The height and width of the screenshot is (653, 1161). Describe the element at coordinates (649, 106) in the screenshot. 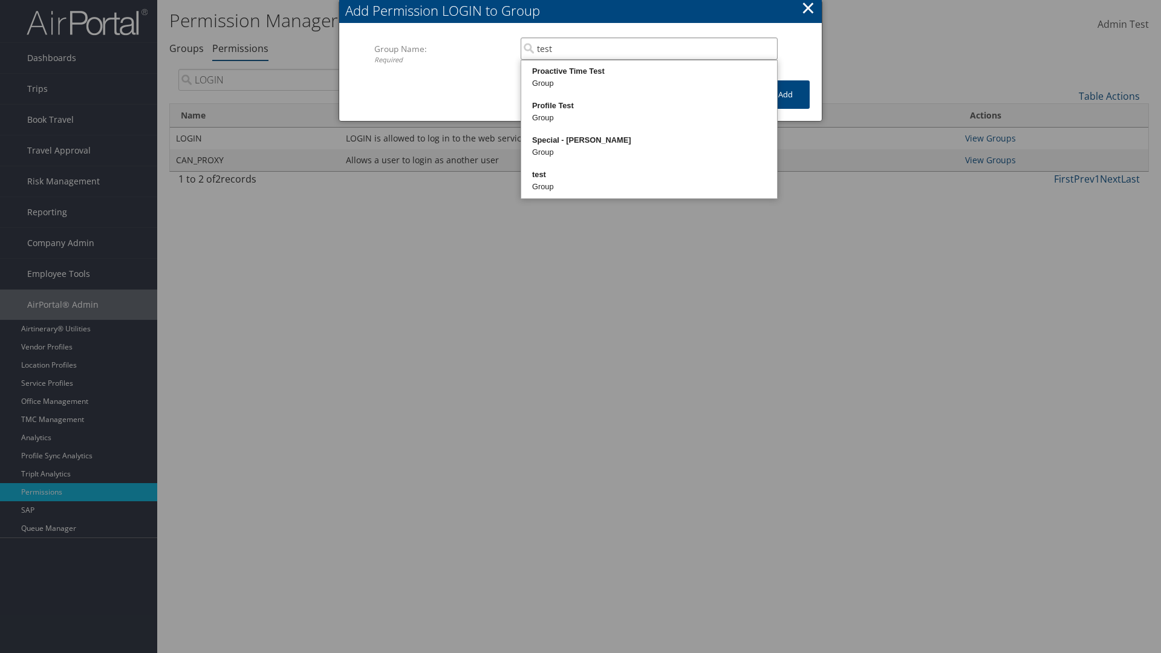

I see `div: Profile Test` at that location.